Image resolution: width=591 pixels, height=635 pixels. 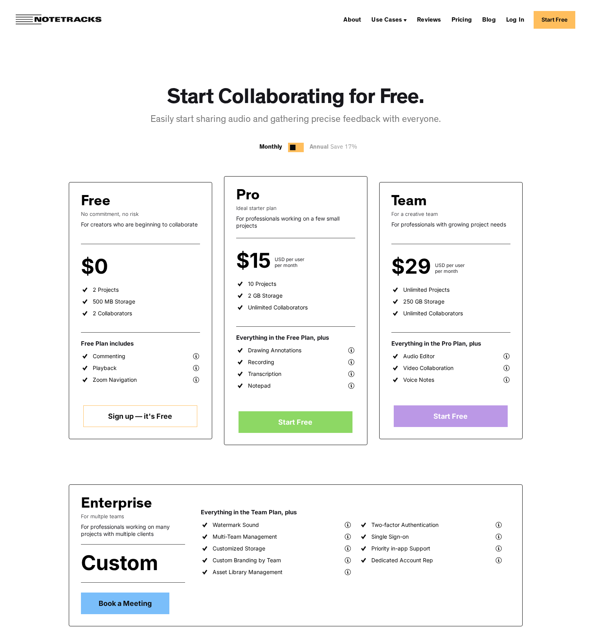 What do you see at coordinates (352, 20) in the screenshot?
I see `a: About` at bounding box center [352, 20].